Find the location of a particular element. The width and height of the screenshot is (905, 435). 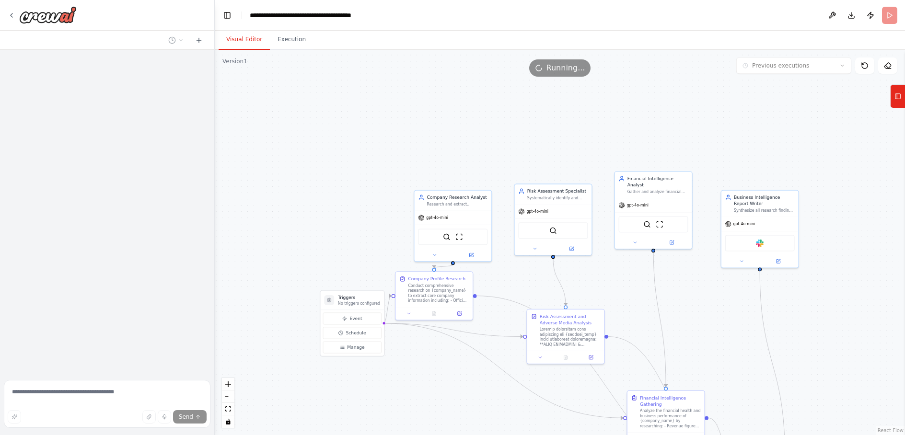

g: Edge from triggers to 2649f4e7-8b9e-49eb-a6c8-98884a99f5a9 is located at coordinates (504, 371).